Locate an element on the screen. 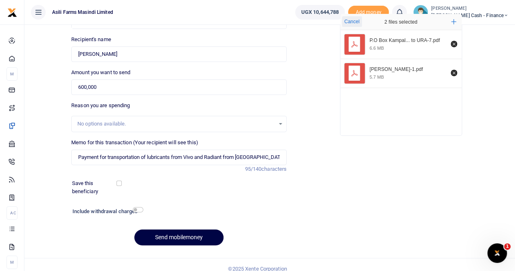  a: Add money is located at coordinates (369, 11).